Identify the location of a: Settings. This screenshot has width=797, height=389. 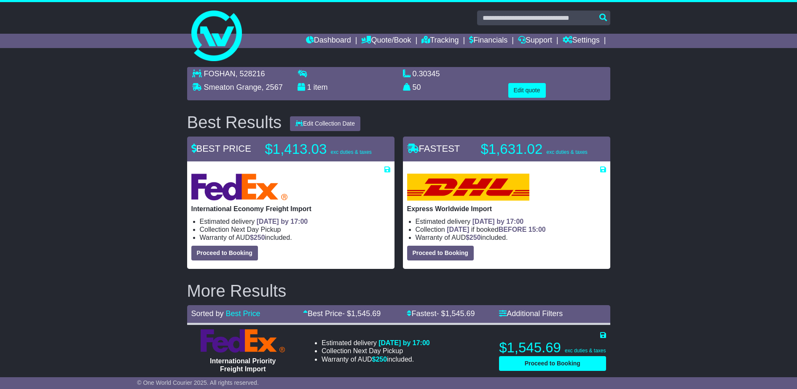
(581, 41).